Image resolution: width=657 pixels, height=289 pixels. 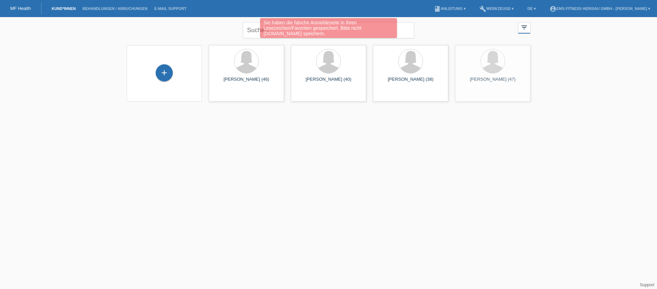 What do you see at coordinates (437, 9) in the screenshot?
I see `i: book` at bounding box center [437, 9].